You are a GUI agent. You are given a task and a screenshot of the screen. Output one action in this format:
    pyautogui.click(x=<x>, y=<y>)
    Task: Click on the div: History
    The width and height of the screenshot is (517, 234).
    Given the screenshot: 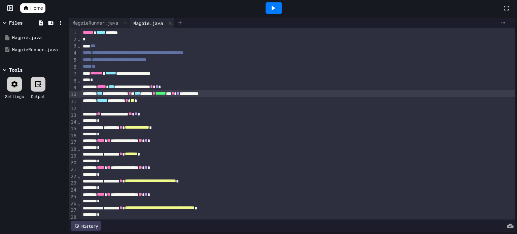 What is the action you would take?
    pyautogui.click(x=86, y=226)
    